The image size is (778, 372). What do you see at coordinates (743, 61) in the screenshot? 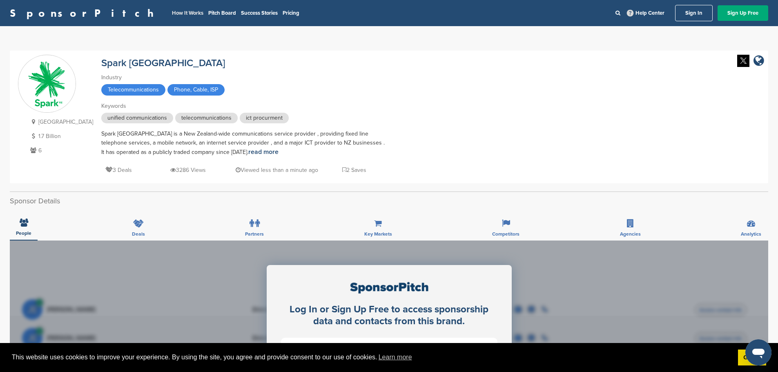
I see `img: Twitter white` at bounding box center [743, 61].